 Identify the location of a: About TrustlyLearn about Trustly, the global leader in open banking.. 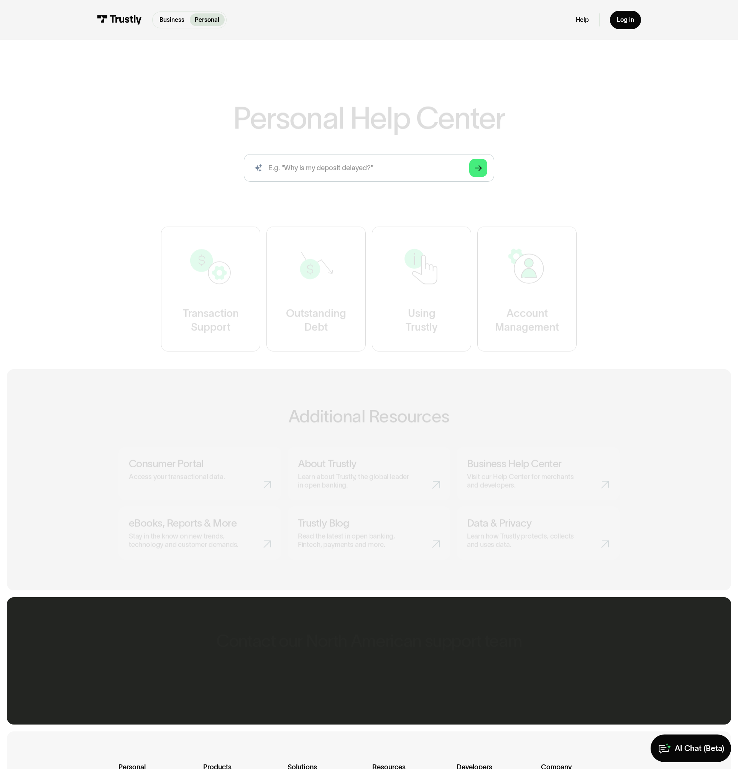
(369, 473).